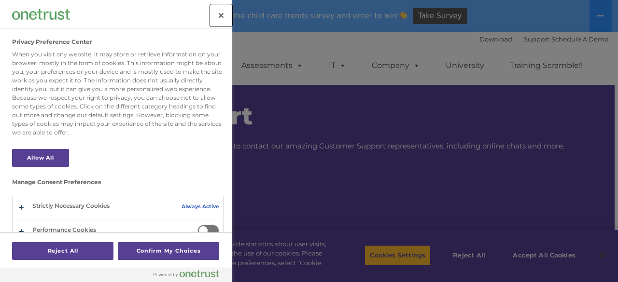  Describe the element at coordinates (41, 158) in the screenshot. I see `button: Allow All` at that location.